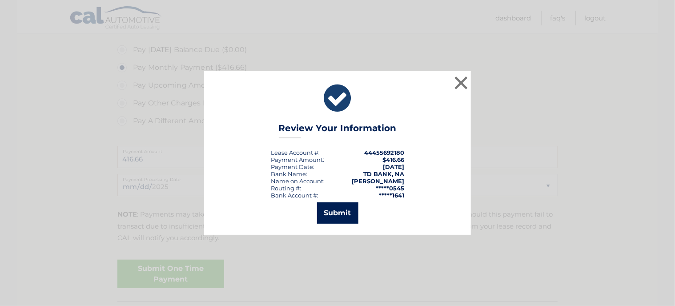 Image resolution: width=675 pixels, height=306 pixels. What do you see at coordinates (393, 160) in the screenshot?
I see `span: $416.66` at bounding box center [393, 160].